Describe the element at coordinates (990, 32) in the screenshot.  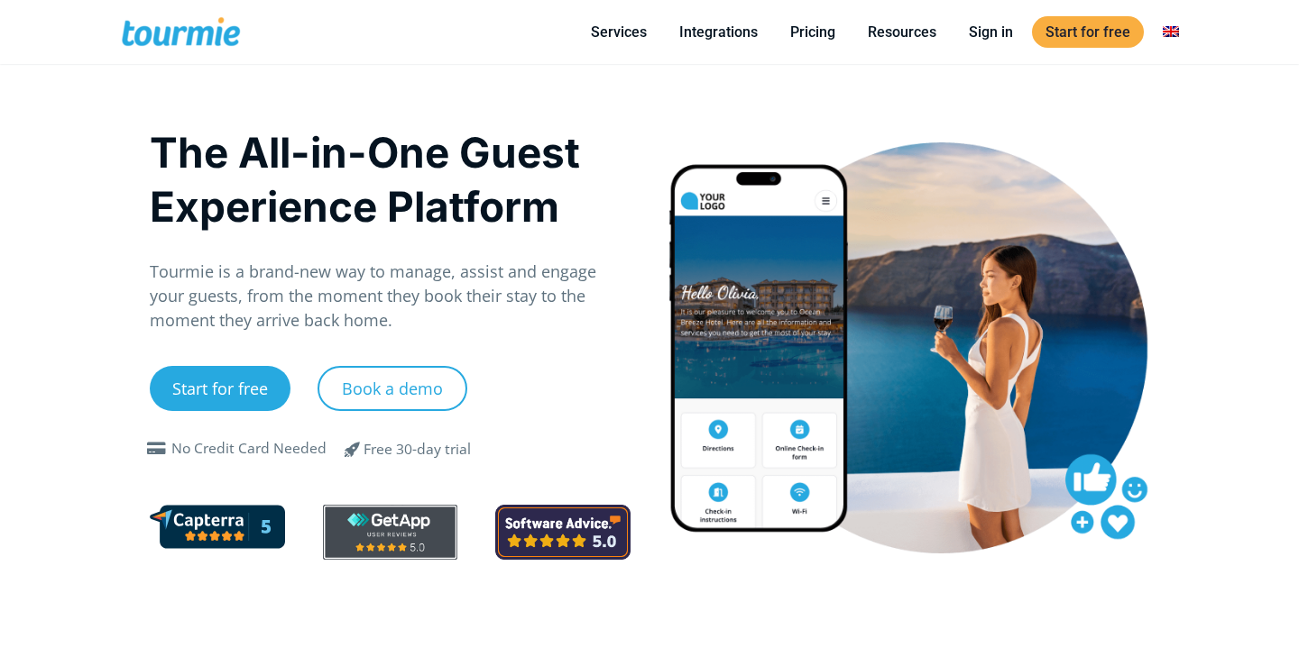
I see `a: Sign in` at that location.